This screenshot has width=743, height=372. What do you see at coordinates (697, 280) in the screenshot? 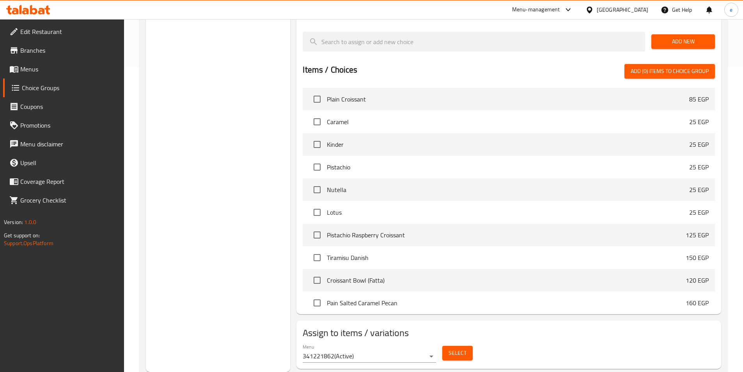
I see `p: 120 EGP` at bounding box center [697, 280].